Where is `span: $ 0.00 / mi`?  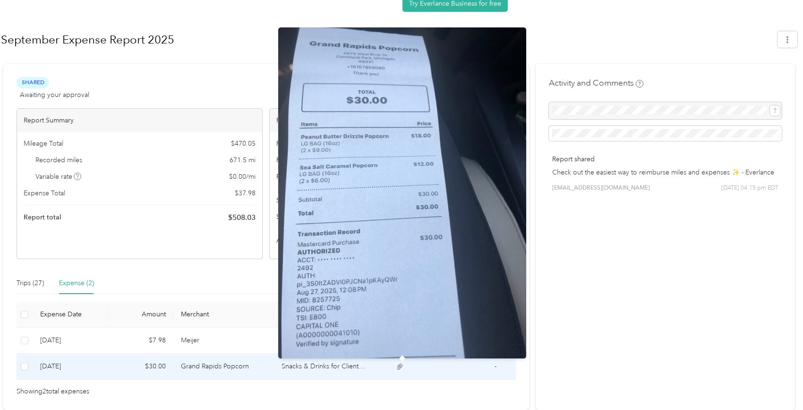 span: $ 0.00 / mi is located at coordinates (242, 176).